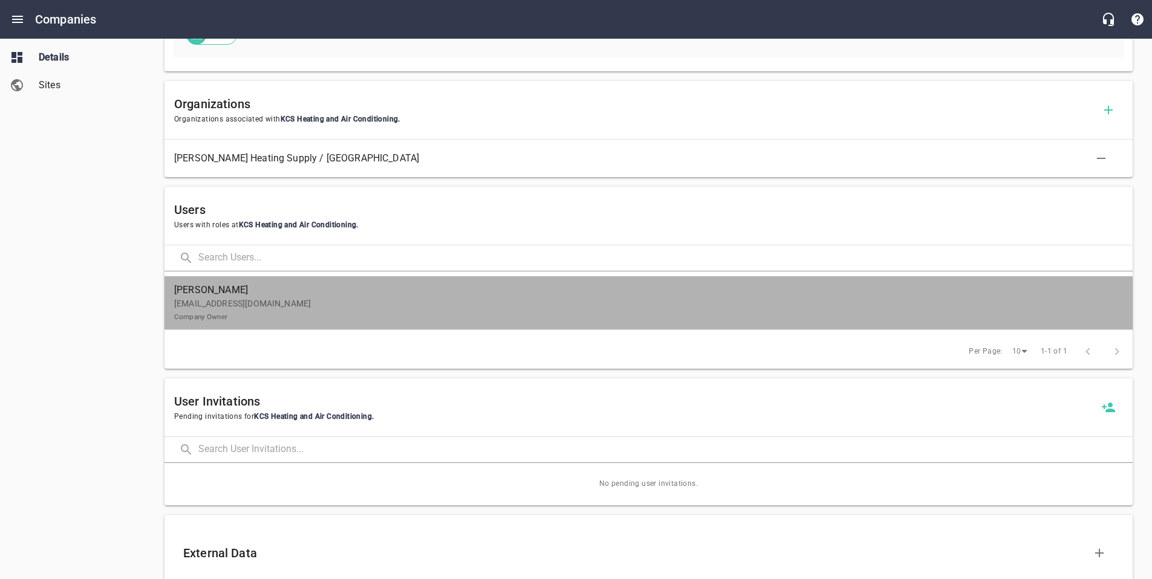 The height and width of the screenshot is (579, 1152). What do you see at coordinates (634, 553) in the screenshot?
I see `h6: External Data` at bounding box center [634, 553].